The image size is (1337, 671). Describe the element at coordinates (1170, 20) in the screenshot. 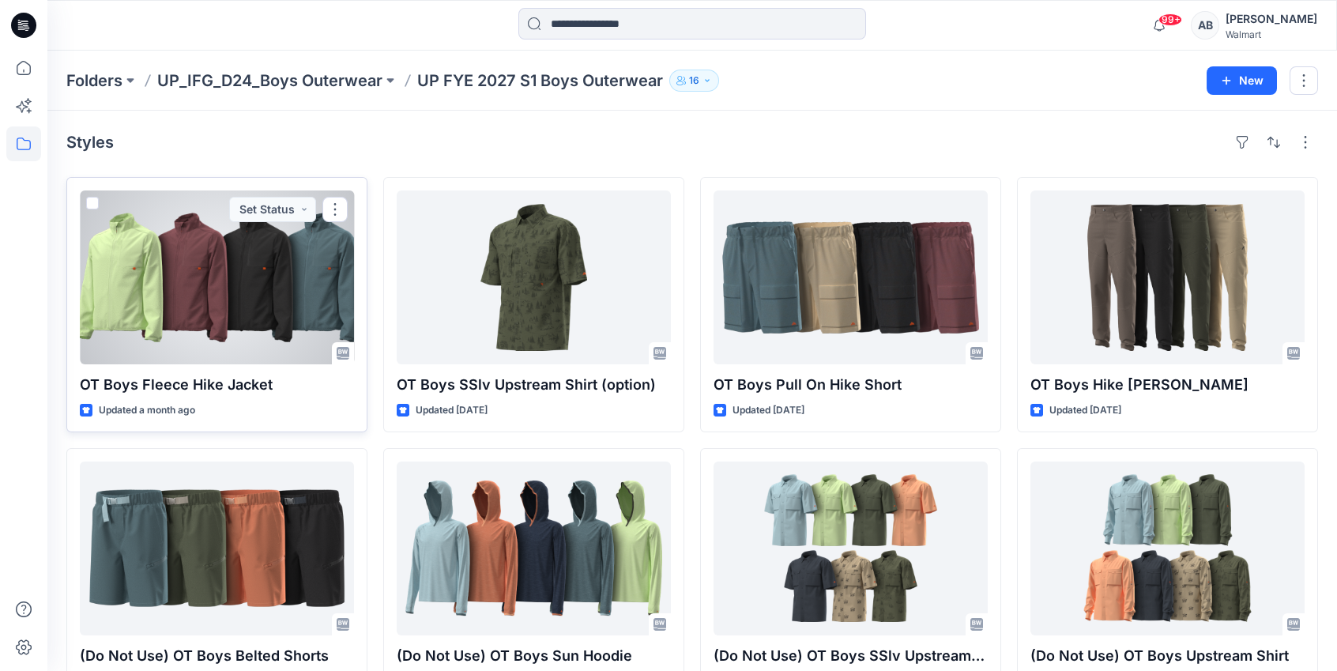

I see `span: 99+` at that location.